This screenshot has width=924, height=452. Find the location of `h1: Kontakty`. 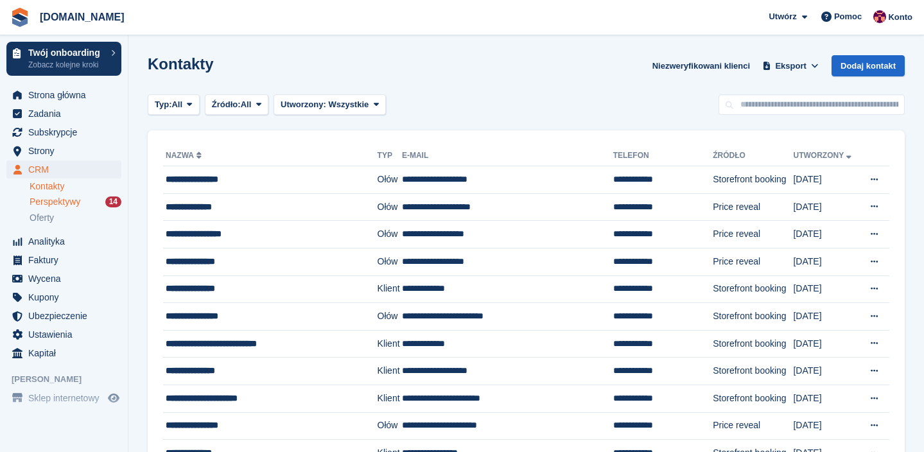

h1: Kontakty is located at coordinates (180, 64).